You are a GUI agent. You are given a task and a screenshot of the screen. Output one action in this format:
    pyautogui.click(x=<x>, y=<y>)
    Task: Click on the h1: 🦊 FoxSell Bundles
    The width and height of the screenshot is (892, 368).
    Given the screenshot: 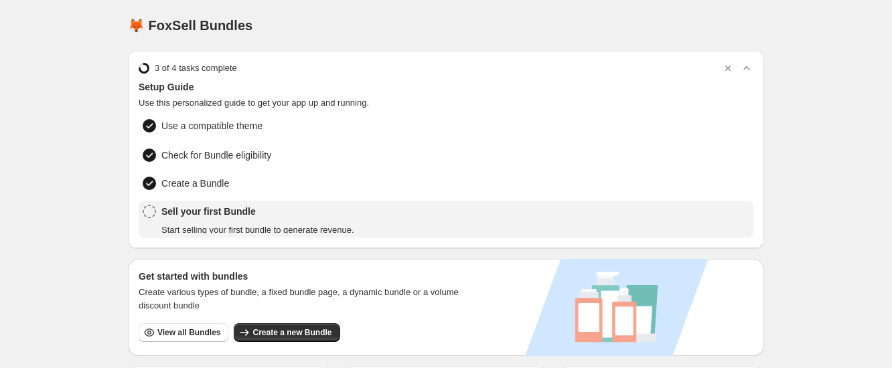 What is the action you would take?
    pyautogui.click(x=190, y=25)
    